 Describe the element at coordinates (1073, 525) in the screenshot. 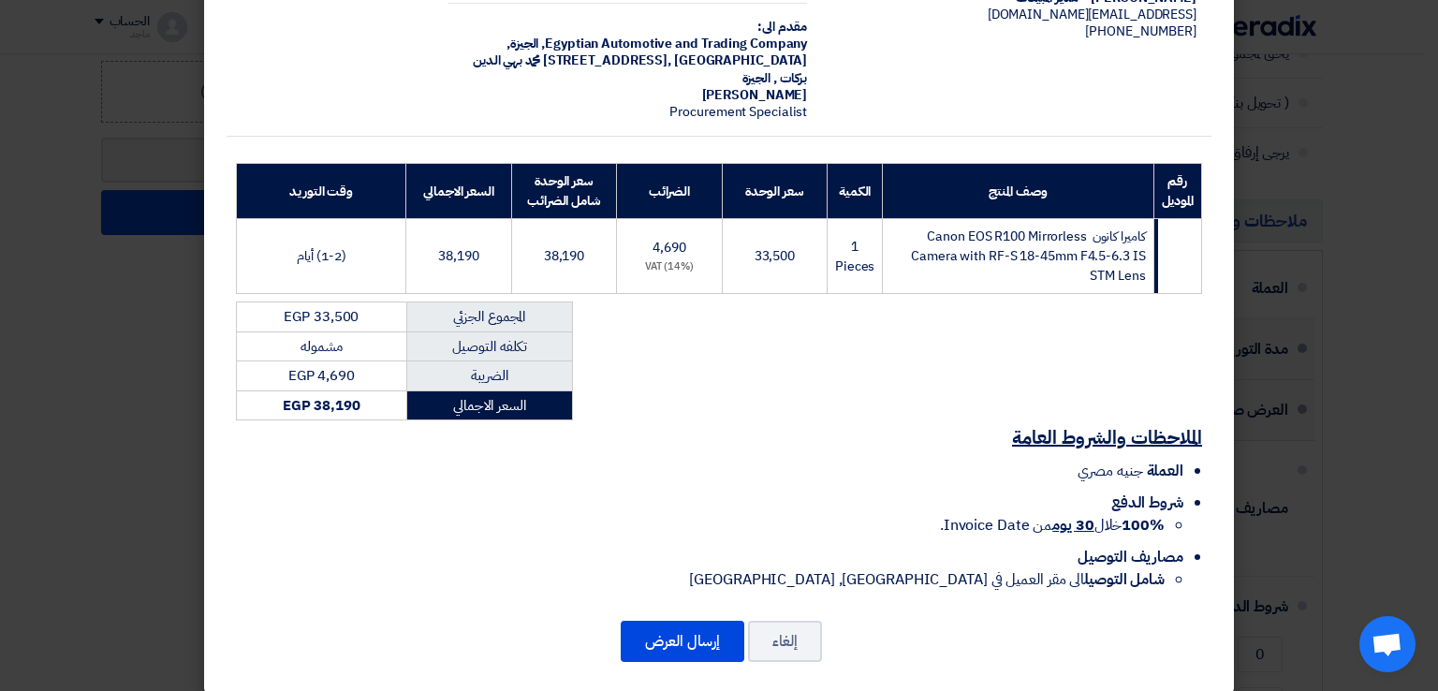

I see `u: 30 يوم` at that location.